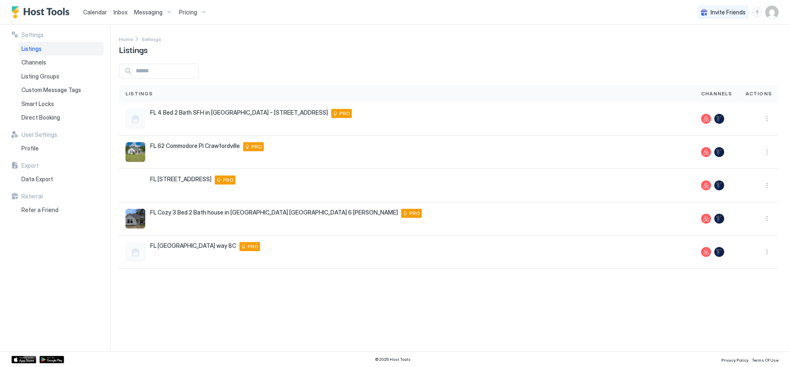  What do you see at coordinates (95, 12) in the screenshot?
I see `span: Calendar` at bounding box center [95, 12].